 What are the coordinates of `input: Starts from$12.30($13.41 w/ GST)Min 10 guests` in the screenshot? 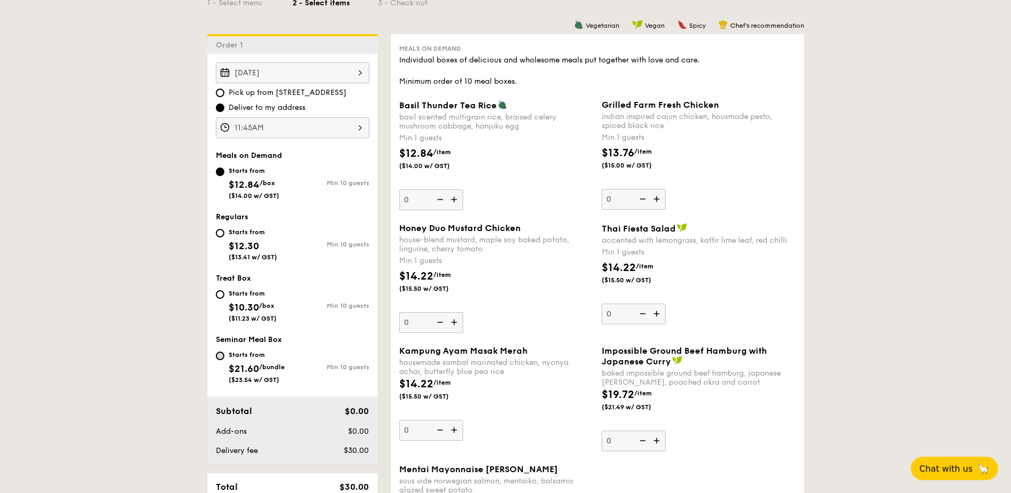 It's located at (220, 233).